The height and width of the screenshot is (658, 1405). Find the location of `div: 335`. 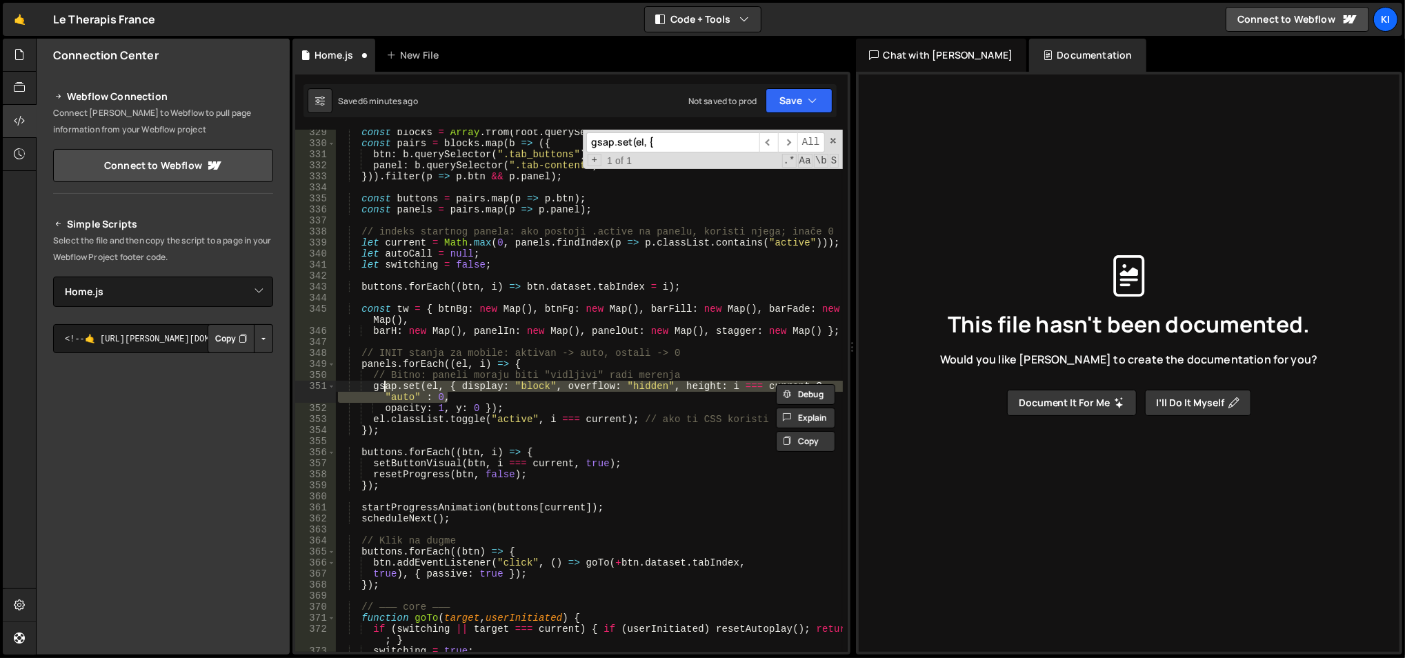

div: 335 is located at coordinates (315, 199).